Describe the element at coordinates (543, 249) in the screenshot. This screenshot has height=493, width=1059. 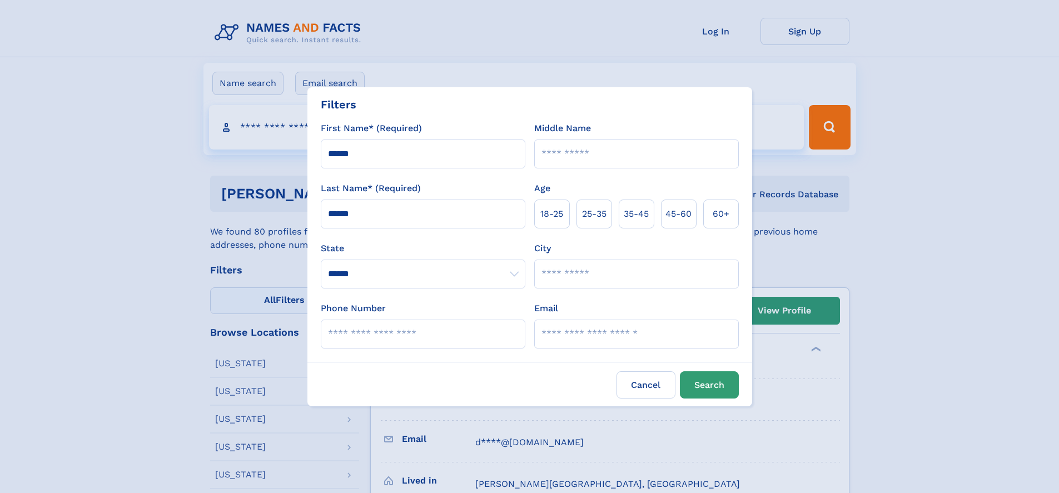
I see `label: City` at that location.